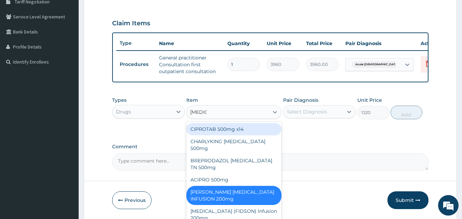  Describe the element at coordinates (20, 43) in the screenshot. I see `img: d_794563401_company_1708531726252_794563401` at that location.